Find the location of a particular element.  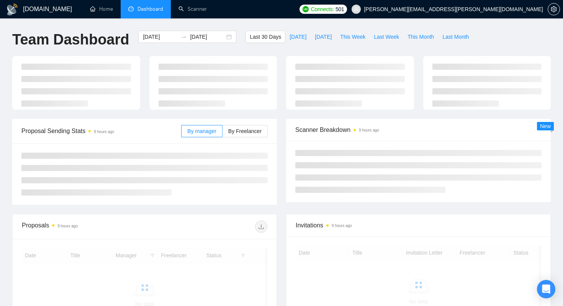

button: Last Month is located at coordinates (456, 37).